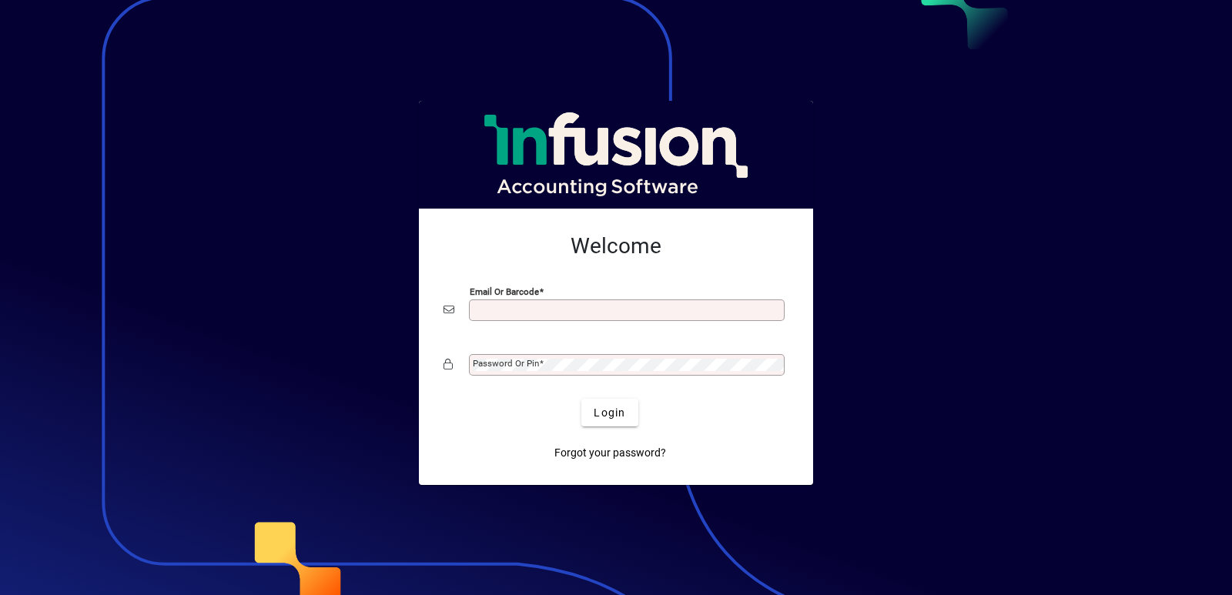 The image size is (1232, 595). I want to click on mat-label: Email or Barcode, so click(504, 292).